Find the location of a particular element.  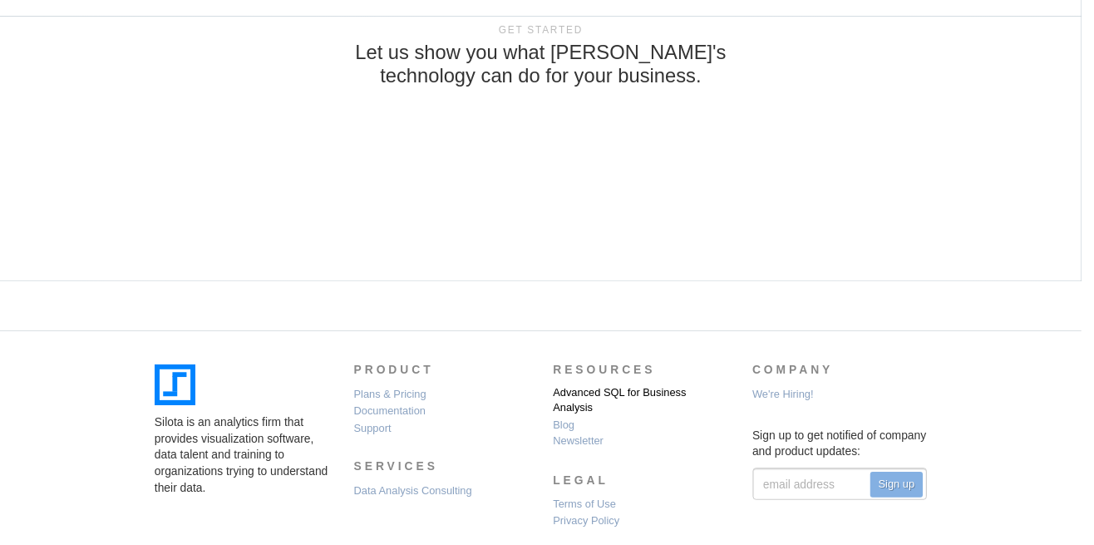

h6: Get Started is located at coordinates (547, 31).